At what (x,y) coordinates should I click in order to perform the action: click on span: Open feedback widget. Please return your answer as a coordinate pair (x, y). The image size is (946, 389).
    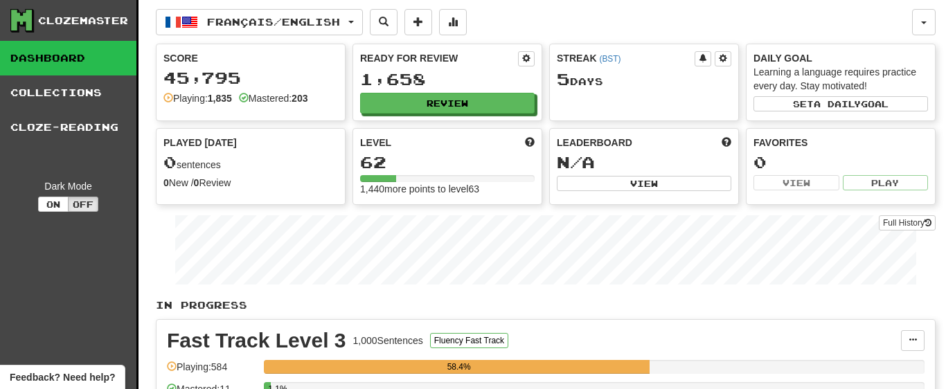
    Looking at the image, I should click on (62, 378).